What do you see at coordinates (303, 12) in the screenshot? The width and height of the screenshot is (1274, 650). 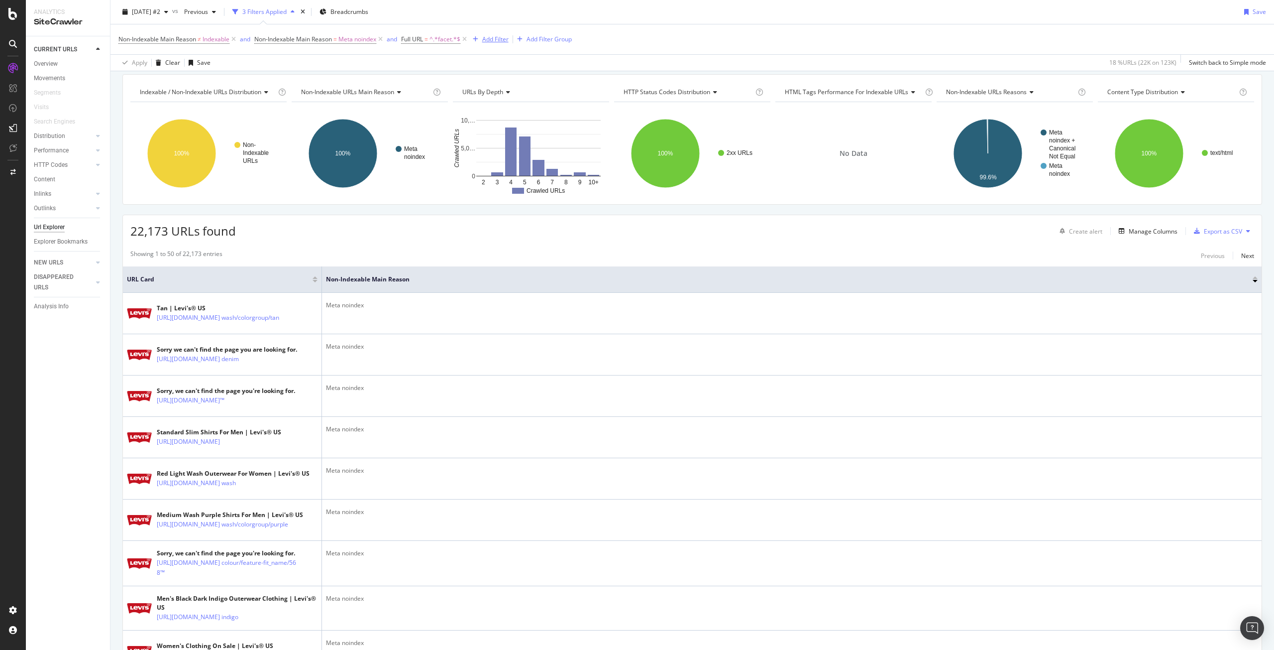 I see `div: times` at bounding box center [303, 12].